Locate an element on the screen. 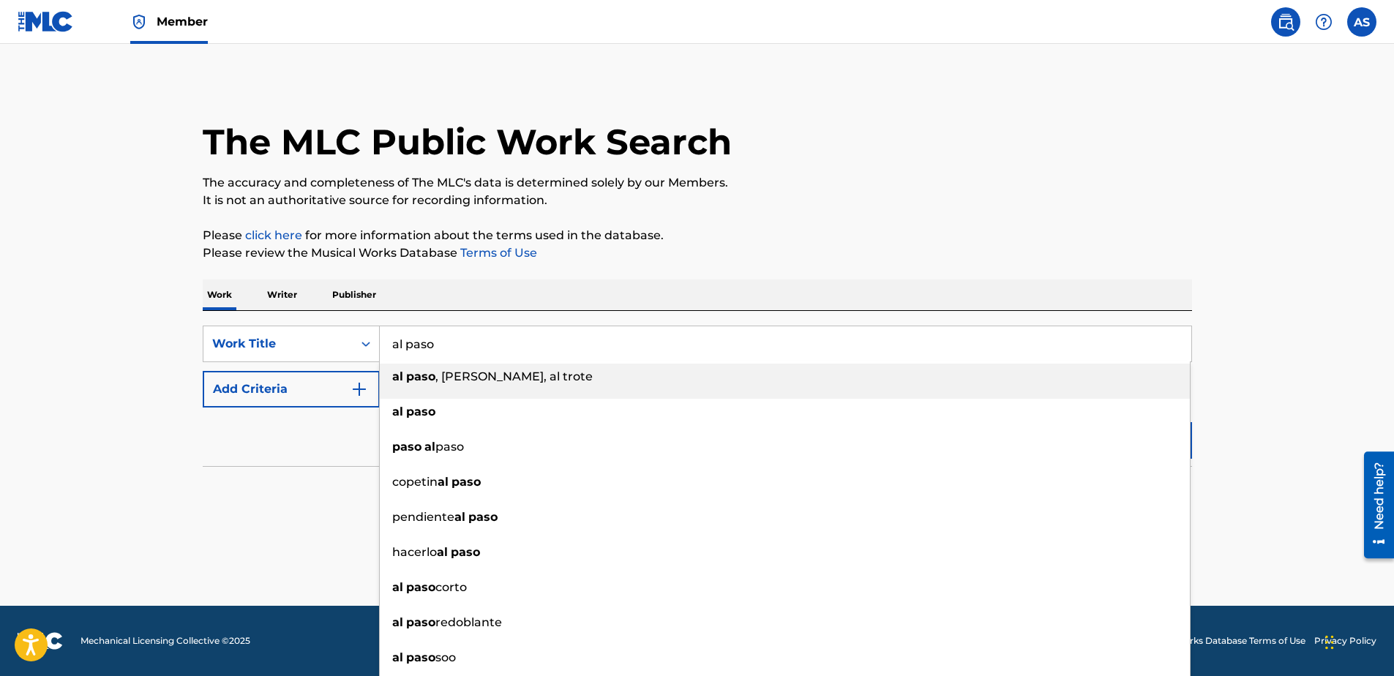  img: logo is located at coordinates (40, 641).